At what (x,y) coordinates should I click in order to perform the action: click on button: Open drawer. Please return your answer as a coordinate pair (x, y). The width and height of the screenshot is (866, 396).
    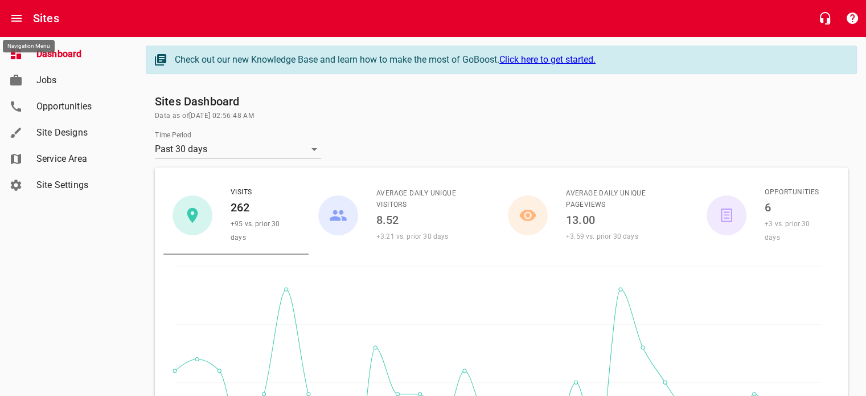
    Looking at the image, I should click on (17, 18).